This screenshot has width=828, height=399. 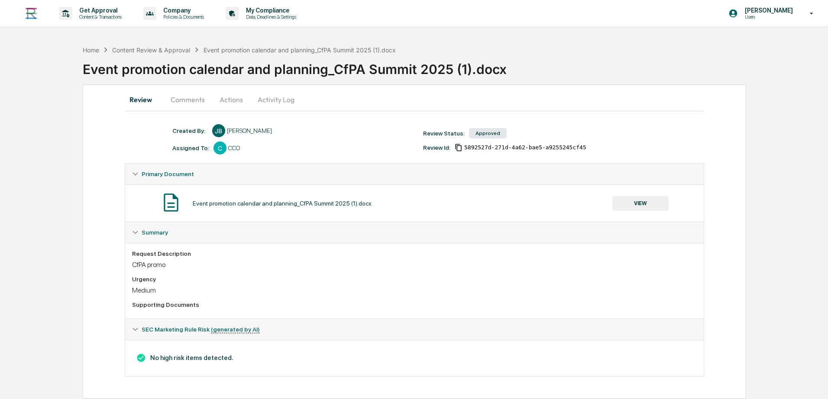 I want to click on p: Content & Transactions, so click(x=99, y=17).